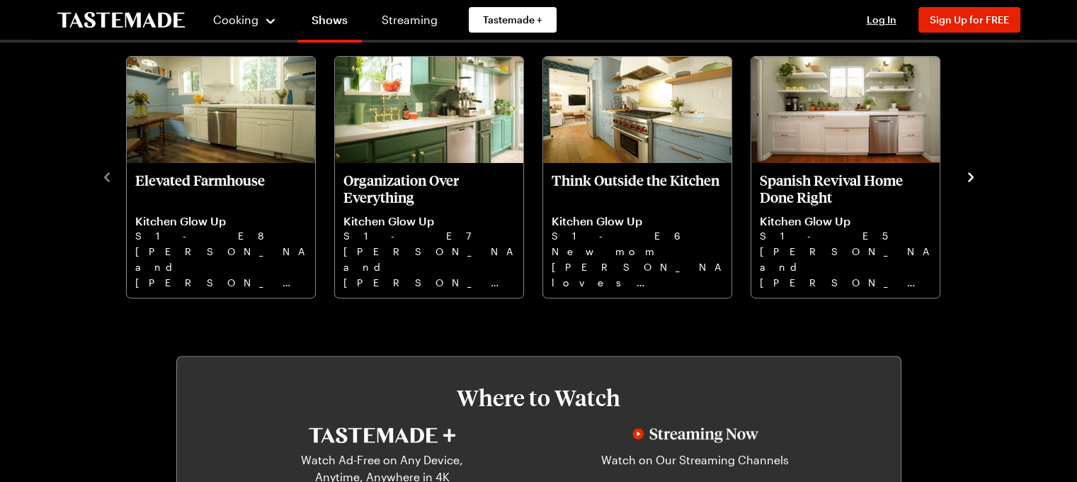 The image size is (1077, 482). Describe the element at coordinates (429, 177) in the screenshot. I see `div: Organization Over Everything` at that location.